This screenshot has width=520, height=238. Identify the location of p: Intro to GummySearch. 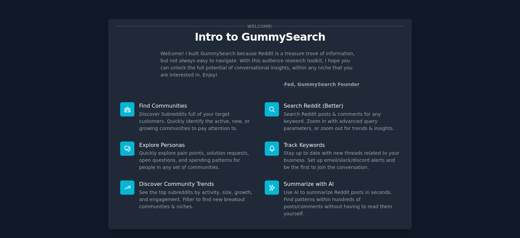
(260, 37).